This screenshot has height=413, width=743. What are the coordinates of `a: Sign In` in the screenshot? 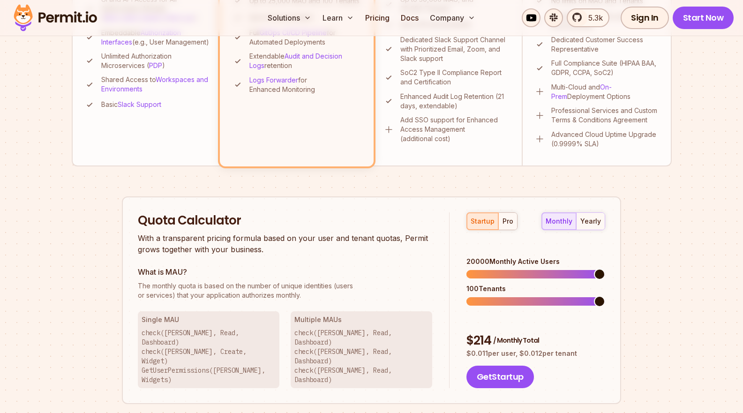 It's located at (645, 18).